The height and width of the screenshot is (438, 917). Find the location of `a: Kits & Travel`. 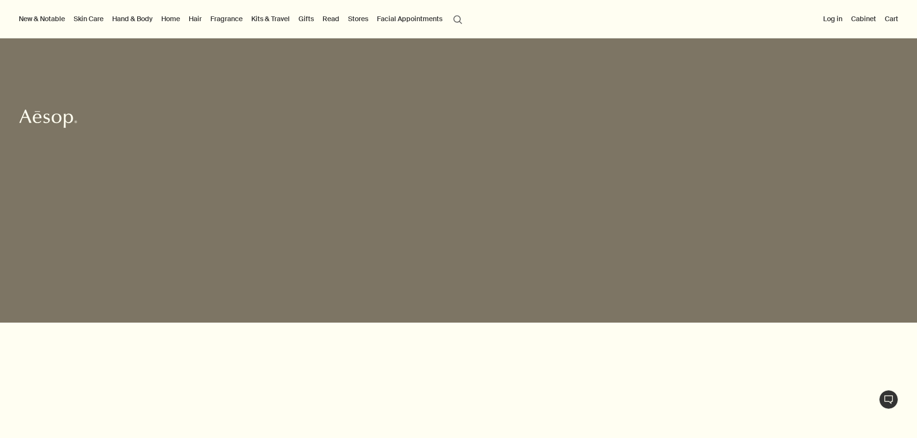

a: Kits & Travel is located at coordinates (270, 19).